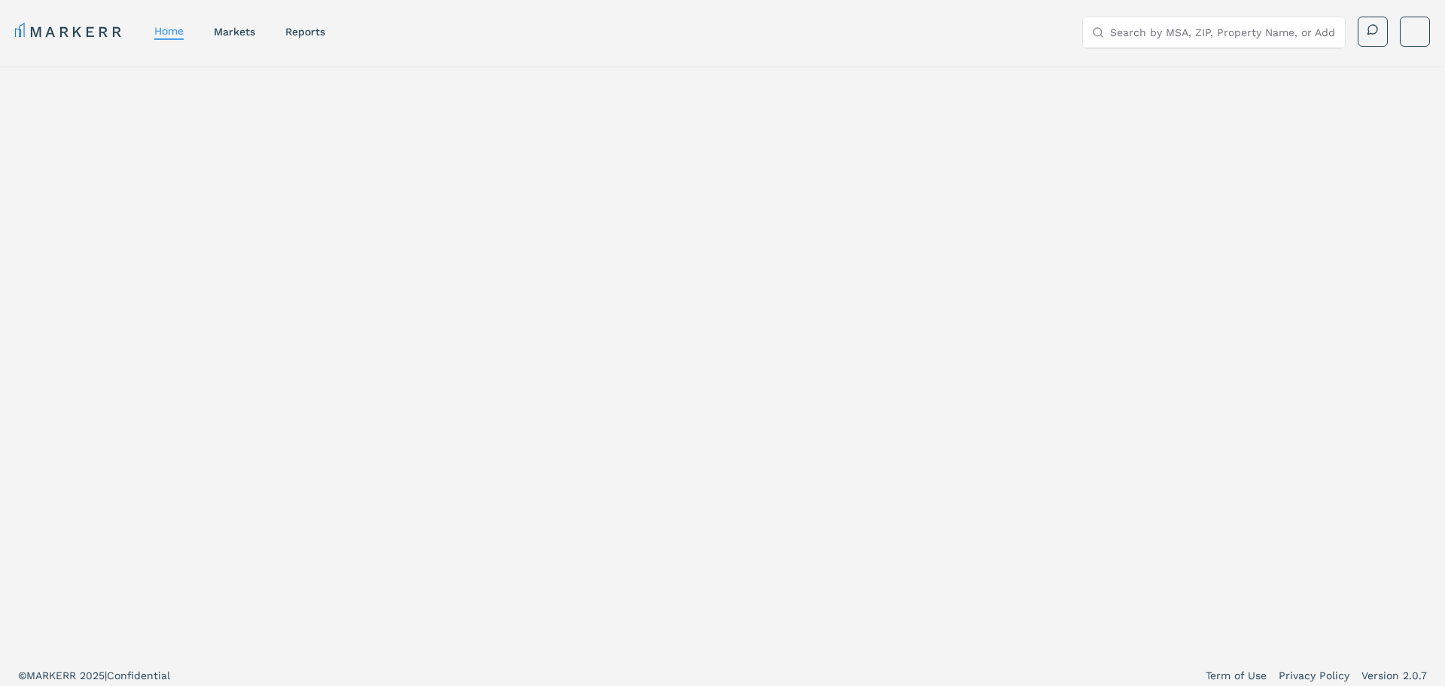 This screenshot has height=686, width=1445. Describe the element at coordinates (138, 675) in the screenshot. I see `span: Confidential` at that location.